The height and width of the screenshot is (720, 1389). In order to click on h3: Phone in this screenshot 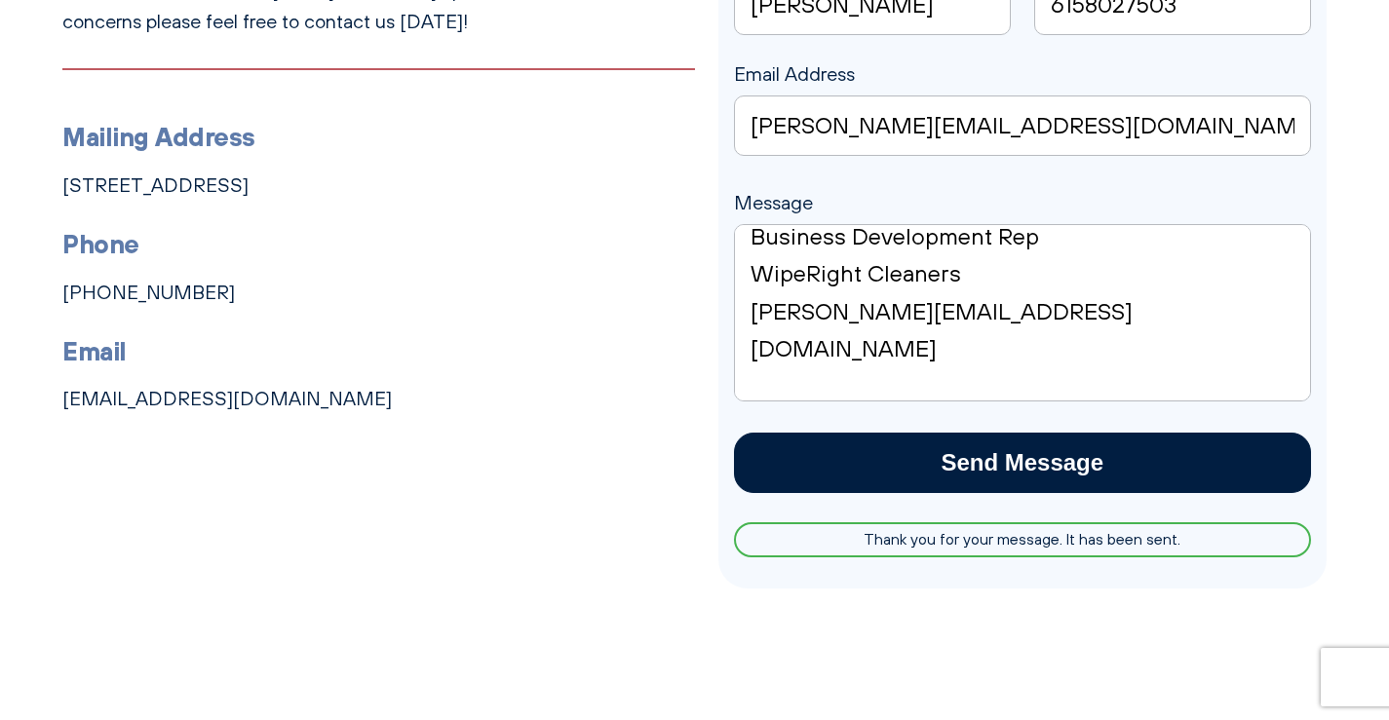, I will do `click(378, 245)`.